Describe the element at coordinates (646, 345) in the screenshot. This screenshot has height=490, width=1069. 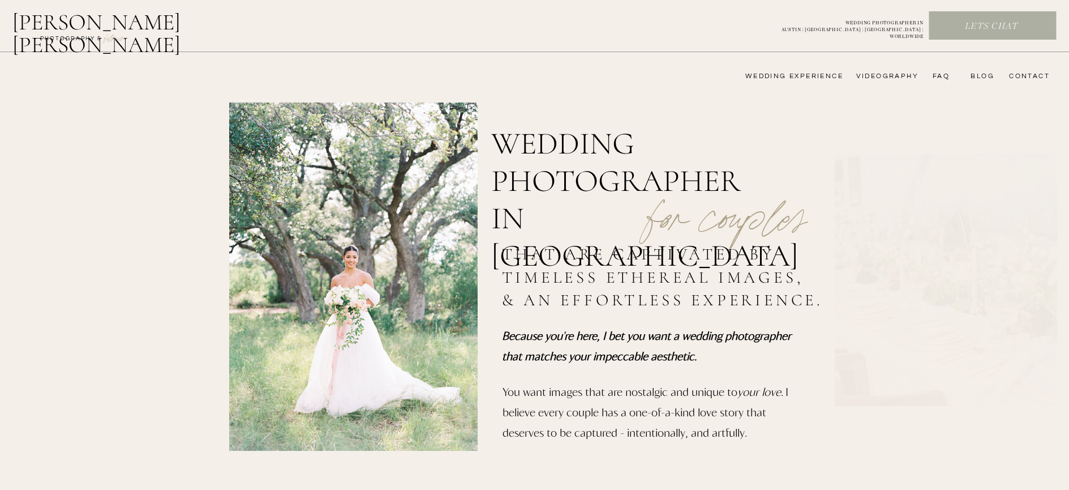
I see `i: Because you're here, I bet you want a wedding photographer that matches your impeccable aesthetic.` at that location.